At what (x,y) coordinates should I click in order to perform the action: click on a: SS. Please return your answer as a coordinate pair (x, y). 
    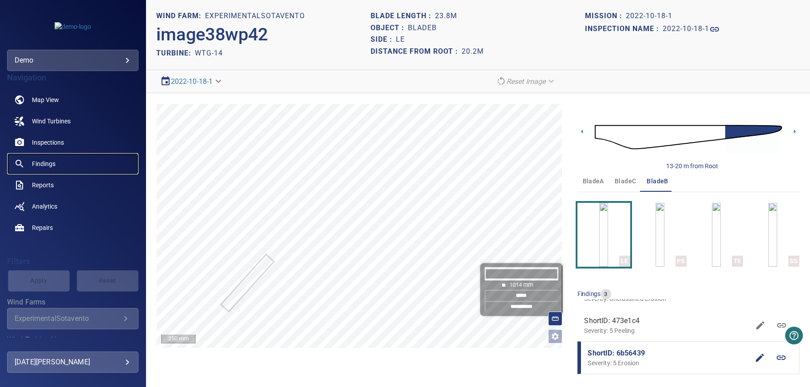
    Looking at the image, I should click on (773, 235).